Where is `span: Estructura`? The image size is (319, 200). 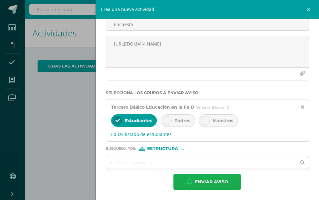
span: Estructura is located at coordinates (163, 148).